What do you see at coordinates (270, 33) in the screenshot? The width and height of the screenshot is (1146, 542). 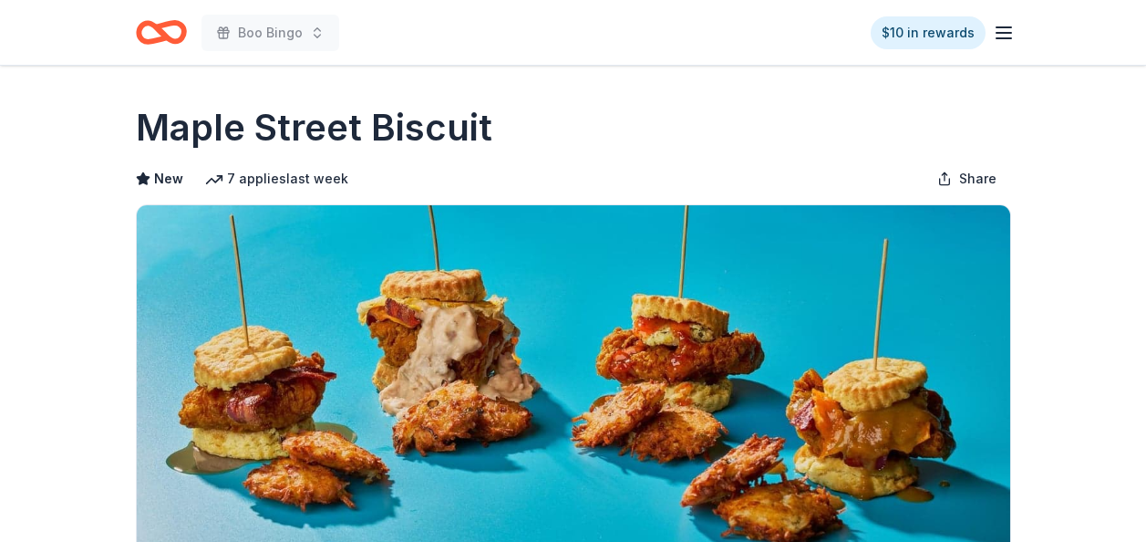 I see `span: Boo Bingo` at bounding box center [270, 33].